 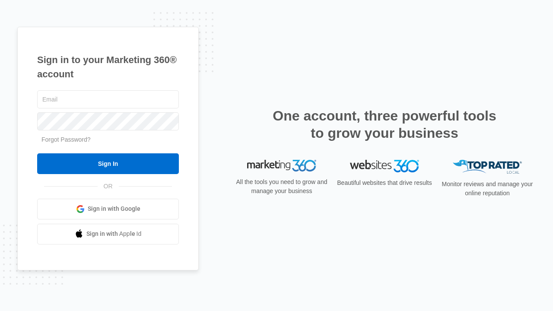 What do you see at coordinates (108, 164) in the screenshot?
I see `input: Sign In` at bounding box center [108, 164].